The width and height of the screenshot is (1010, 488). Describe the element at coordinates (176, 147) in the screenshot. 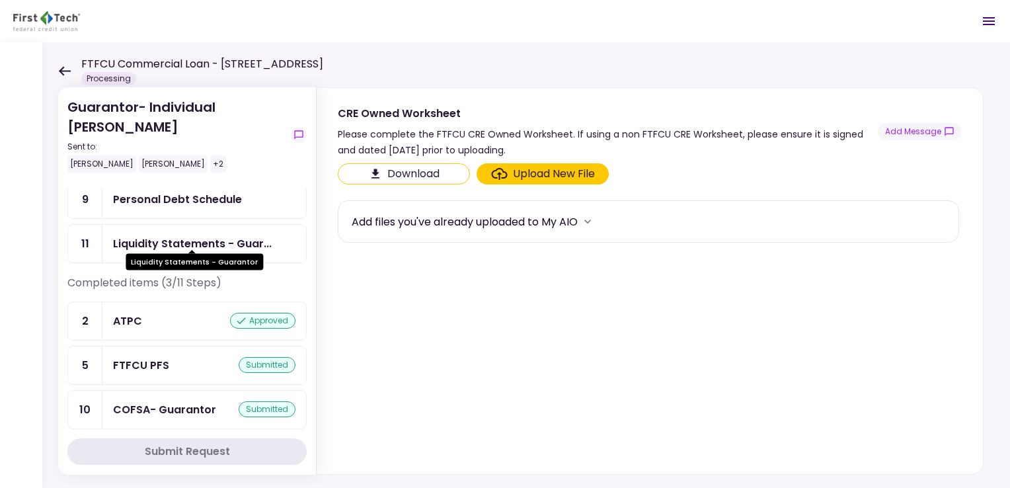

I see `div: Sent to:` at that location.